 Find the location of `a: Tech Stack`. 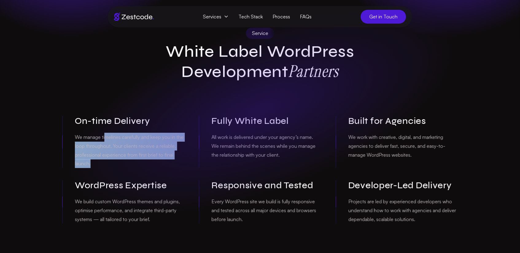

a: Tech Stack is located at coordinates (250, 17).